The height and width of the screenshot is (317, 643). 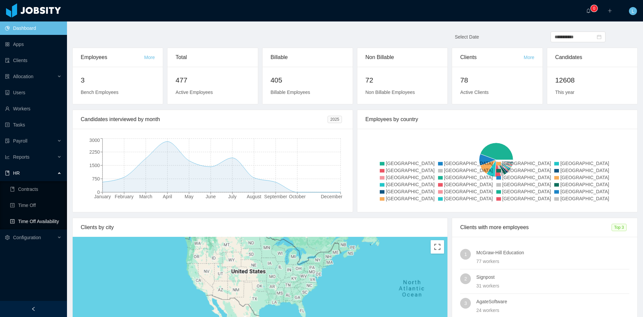 What do you see at coordinates (146, 196) in the screenshot?
I see `tspan: March` at bounding box center [146, 196].